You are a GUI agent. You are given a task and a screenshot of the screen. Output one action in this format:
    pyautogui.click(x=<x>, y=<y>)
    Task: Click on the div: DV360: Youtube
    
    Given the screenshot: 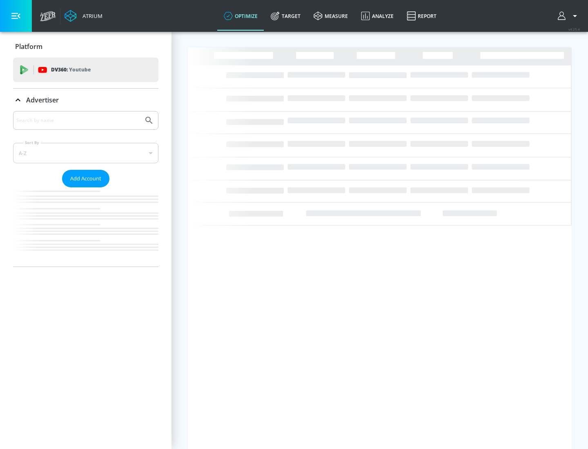 What is the action you would take?
    pyautogui.click(x=86, y=70)
    